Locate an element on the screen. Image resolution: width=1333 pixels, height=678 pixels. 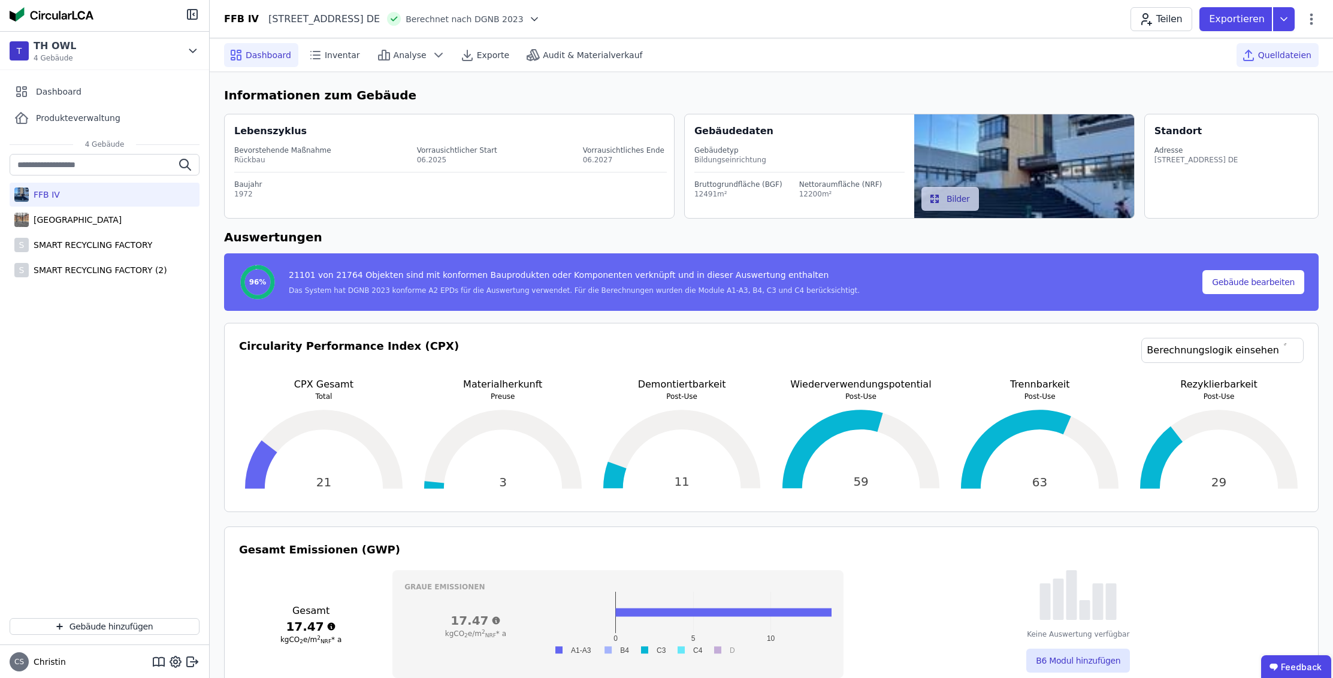
p: Rezyklierbarkeit is located at coordinates (1218, 385).